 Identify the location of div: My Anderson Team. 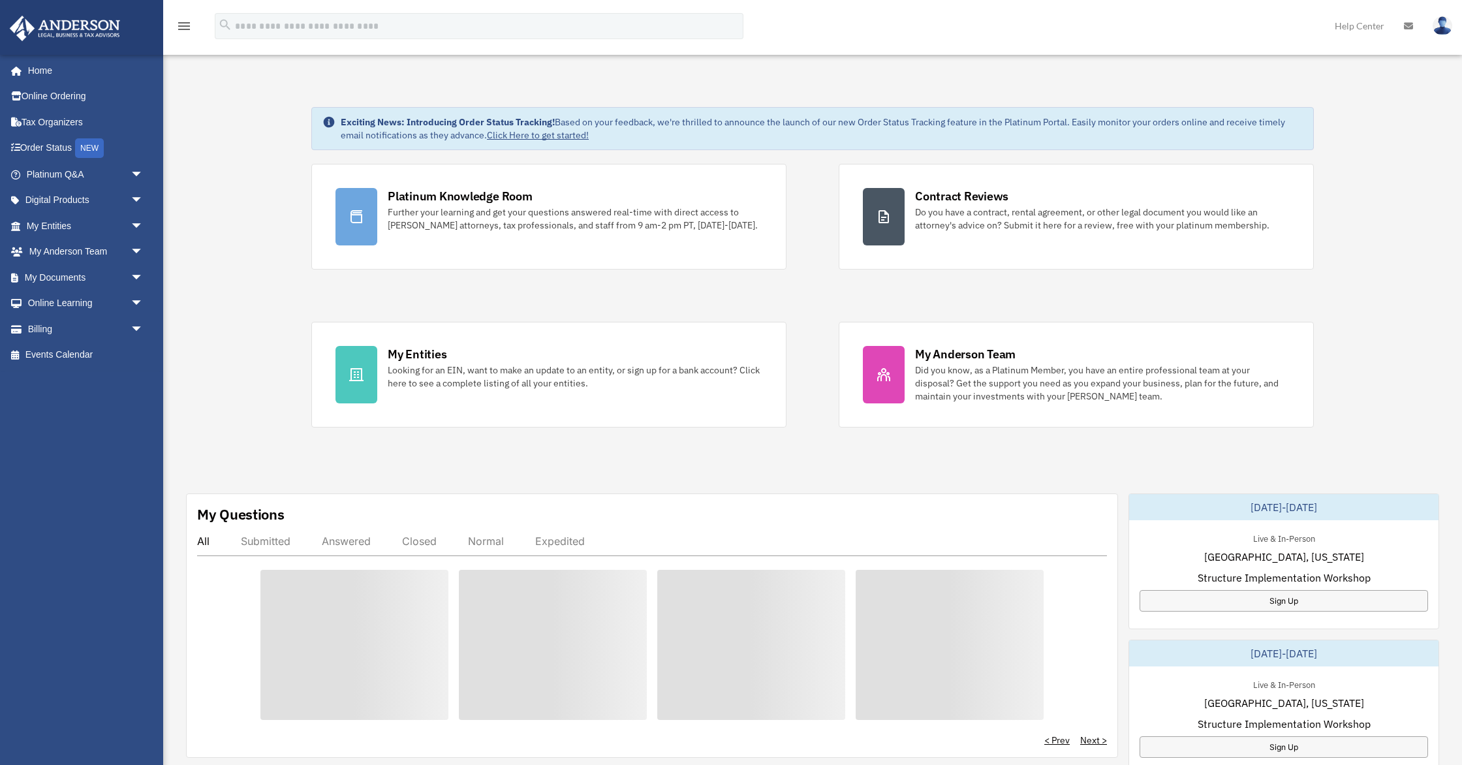
(965, 354).